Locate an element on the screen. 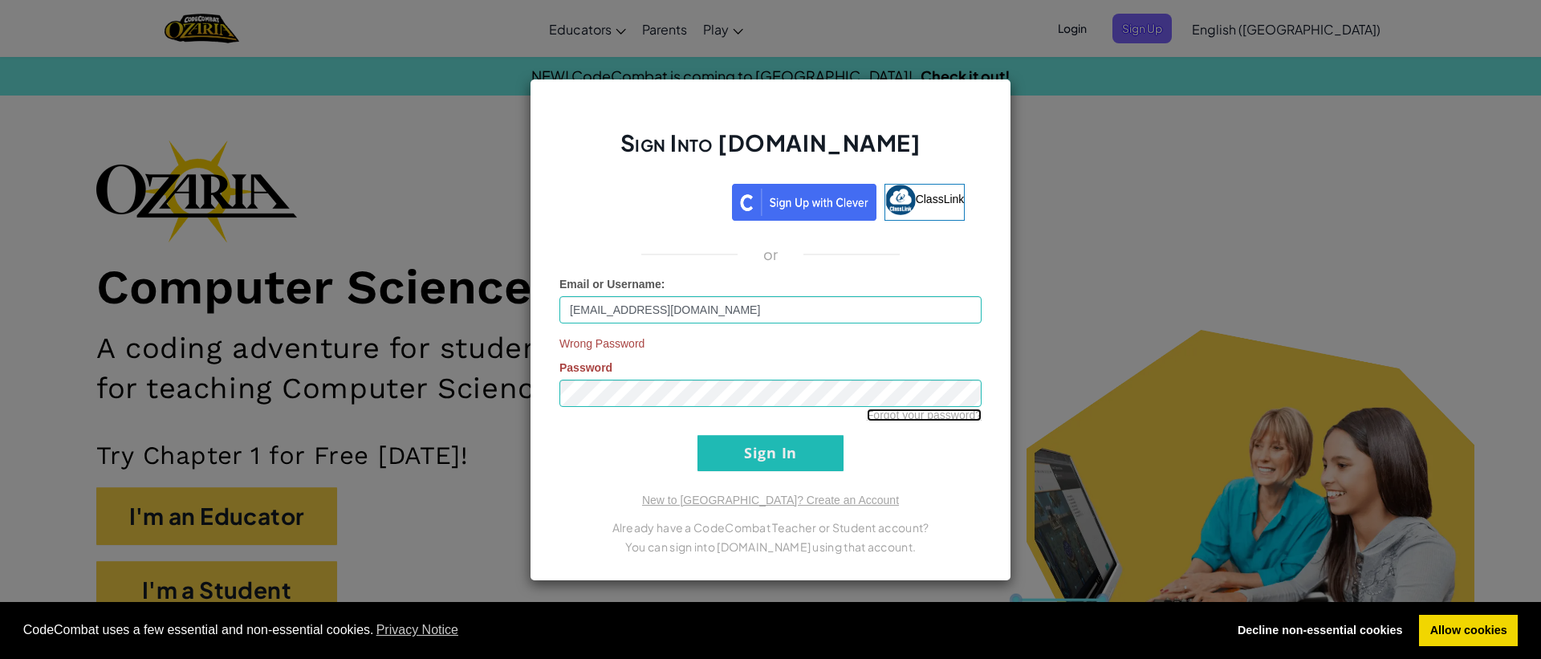  a: allow cookies is located at coordinates (1468, 631).